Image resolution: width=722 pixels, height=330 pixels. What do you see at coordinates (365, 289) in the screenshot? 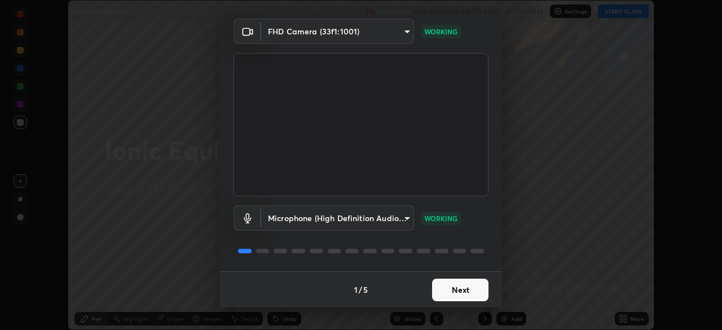
I see `h4: 5` at bounding box center [365, 289].